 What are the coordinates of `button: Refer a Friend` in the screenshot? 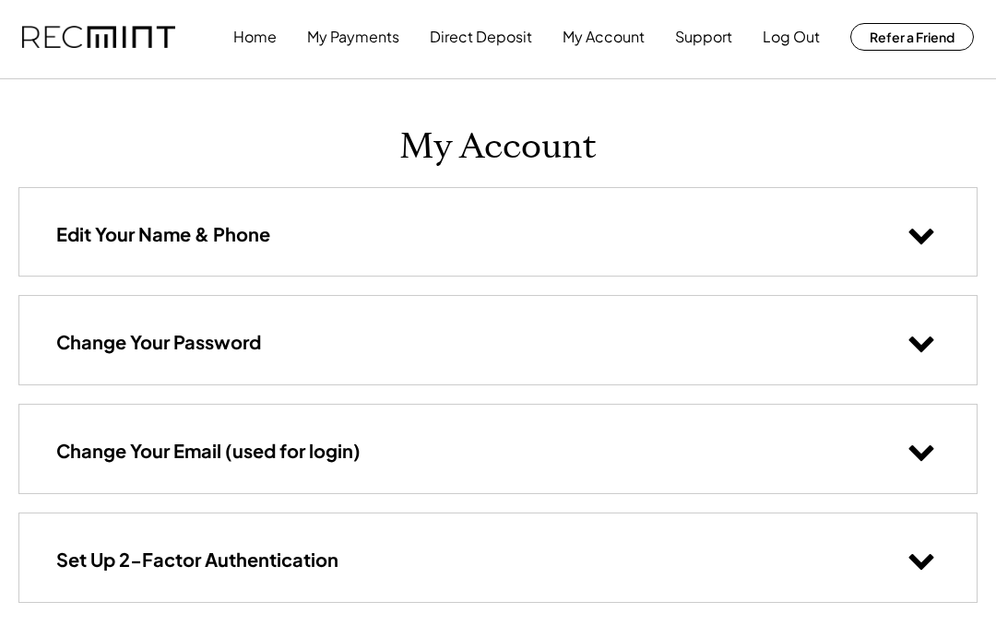 It's located at (912, 37).